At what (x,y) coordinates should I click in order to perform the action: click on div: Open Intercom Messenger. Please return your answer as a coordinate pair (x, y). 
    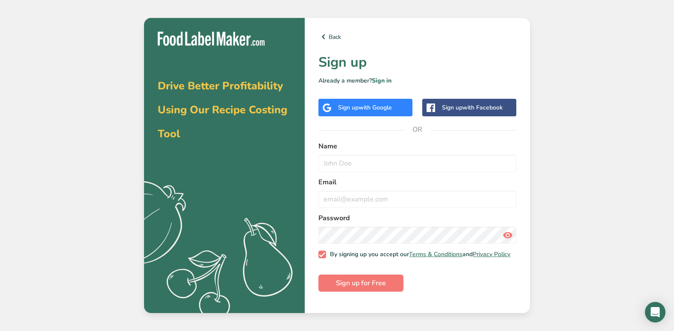
    Looking at the image, I should click on (655, 312).